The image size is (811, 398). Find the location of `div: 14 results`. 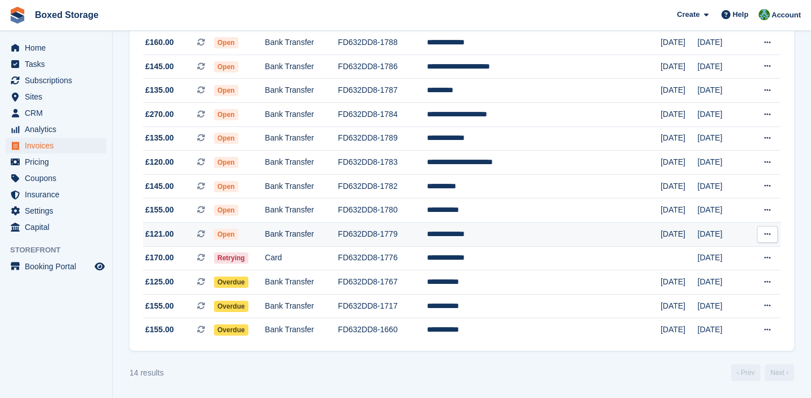

div: 14 results is located at coordinates (146, 373).